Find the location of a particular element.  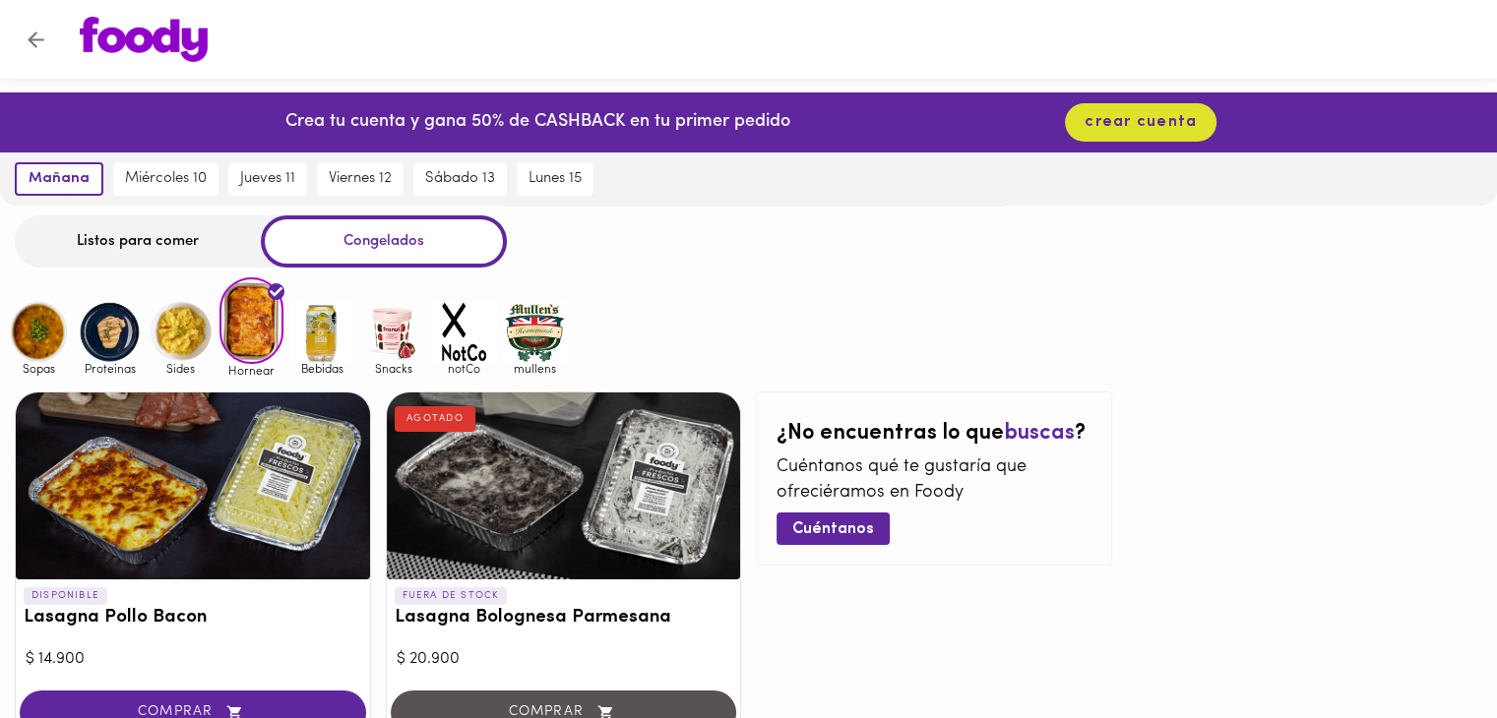

img: Proteinas is located at coordinates (109, 332).